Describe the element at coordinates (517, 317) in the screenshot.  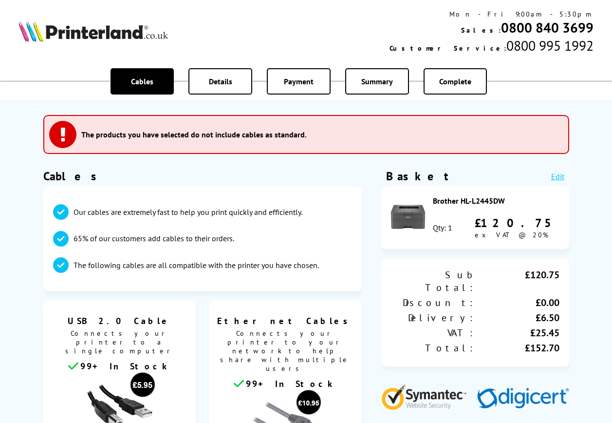
I see `div: £6.50` at that location.